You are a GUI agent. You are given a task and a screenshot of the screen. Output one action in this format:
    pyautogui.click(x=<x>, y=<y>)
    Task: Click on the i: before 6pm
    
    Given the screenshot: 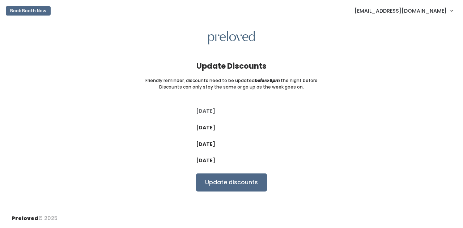 What is the action you would take?
    pyautogui.click(x=267, y=80)
    